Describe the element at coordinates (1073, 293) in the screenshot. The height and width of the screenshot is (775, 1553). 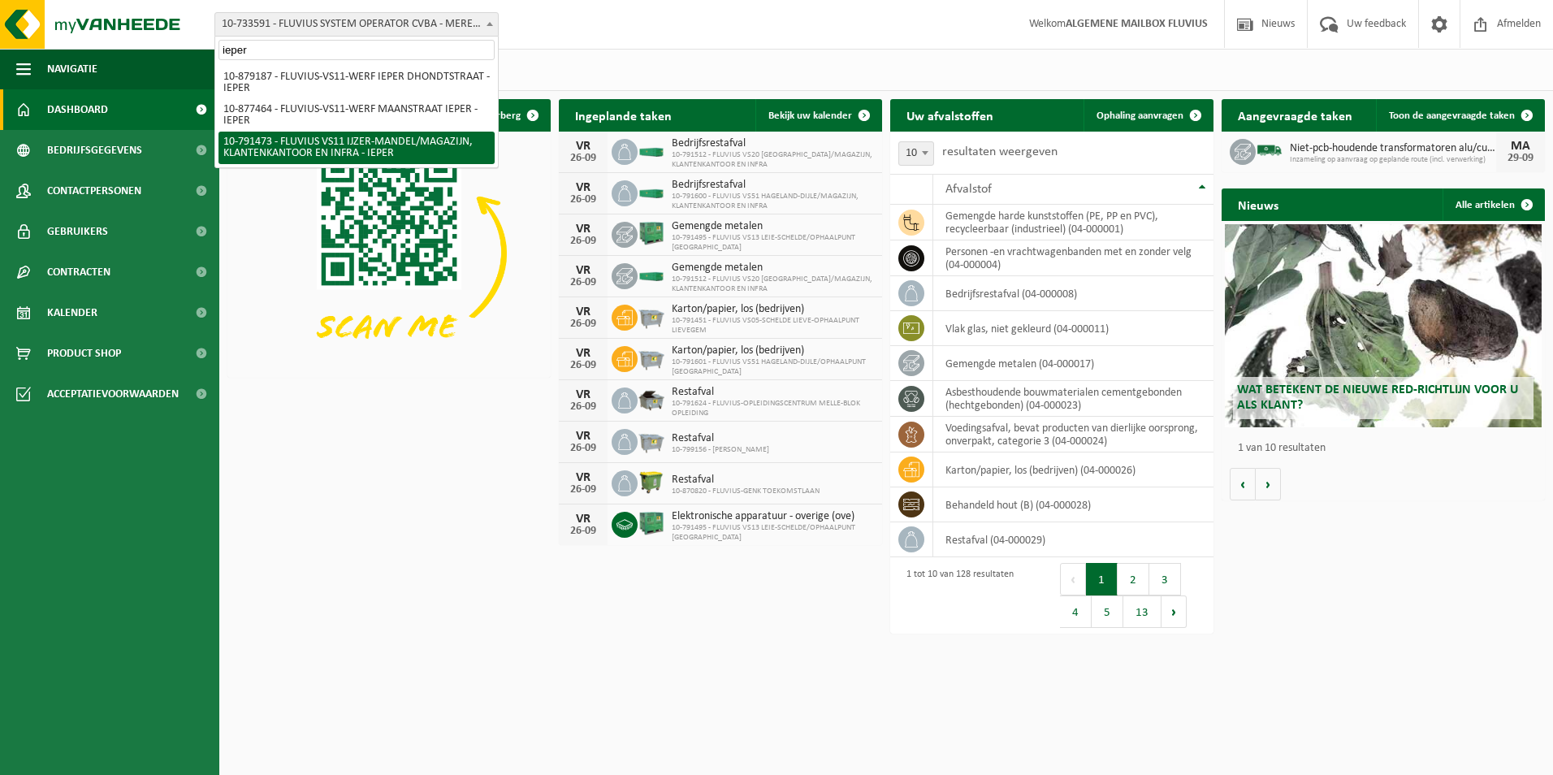
I see `td: bedrijfsrestafval (04-000008)` at that location.